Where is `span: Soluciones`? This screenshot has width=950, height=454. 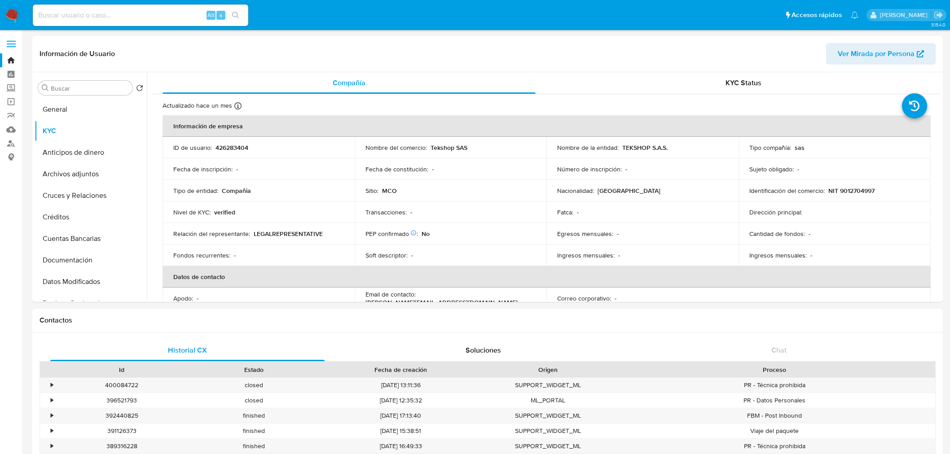
span: Soluciones is located at coordinates (483, 350).